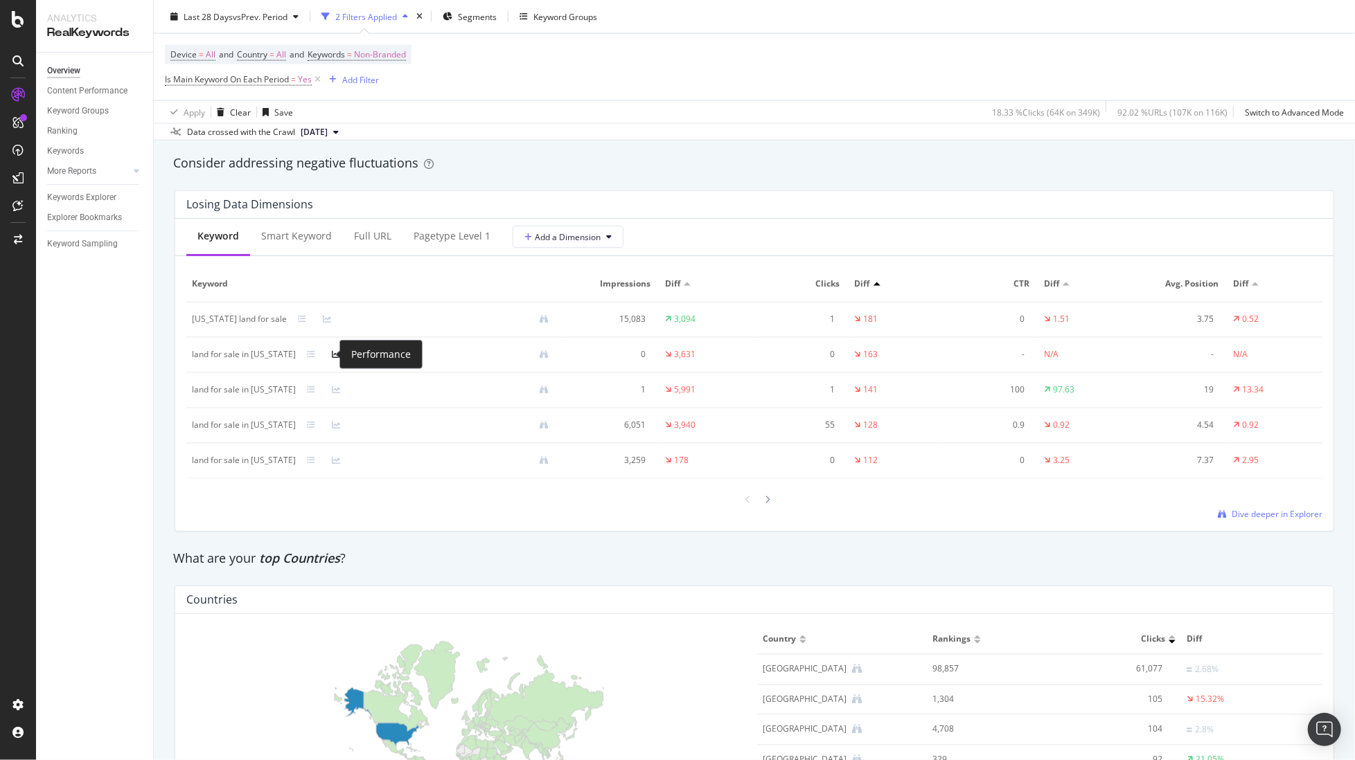  I want to click on span: Keyword, so click(374, 285).